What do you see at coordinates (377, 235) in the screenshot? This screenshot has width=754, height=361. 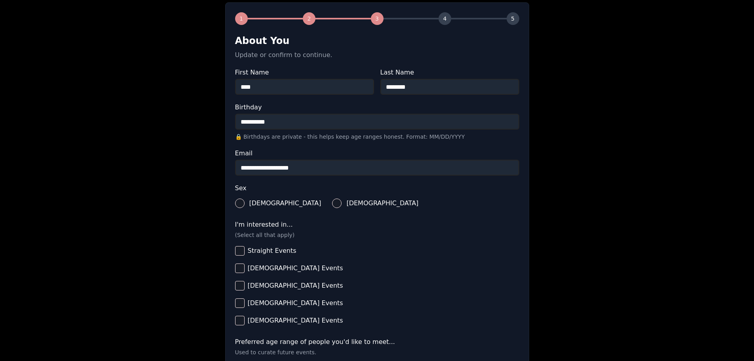 I see `p: (Select all that apply)` at bounding box center [377, 235].